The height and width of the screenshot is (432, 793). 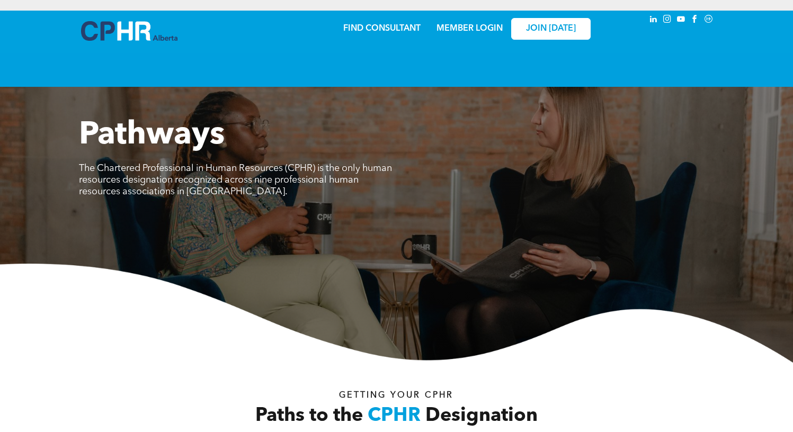 What do you see at coordinates (695, 20) in the screenshot?
I see `a: facebook` at bounding box center [695, 20].